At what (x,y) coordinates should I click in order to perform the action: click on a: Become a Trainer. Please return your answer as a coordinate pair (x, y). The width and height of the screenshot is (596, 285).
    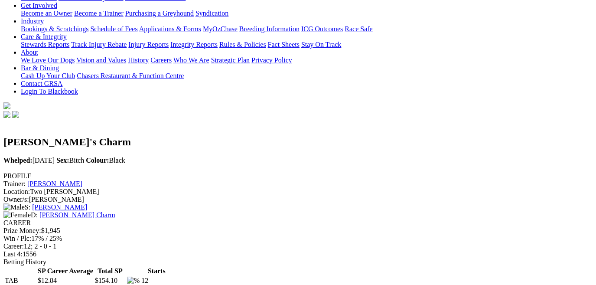
    Looking at the image, I should click on (99, 13).